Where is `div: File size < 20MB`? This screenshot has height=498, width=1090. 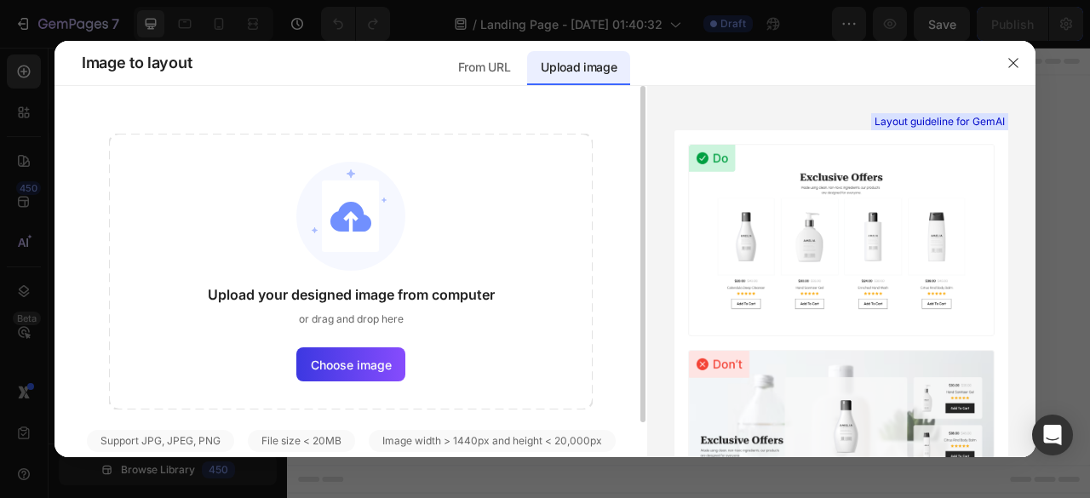 div: File size < 20MB is located at coordinates (301, 441).